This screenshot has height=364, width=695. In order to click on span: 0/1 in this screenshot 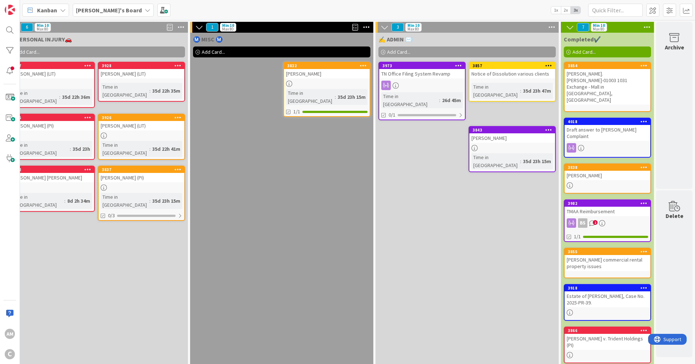, I will do `click(392, 115)`.